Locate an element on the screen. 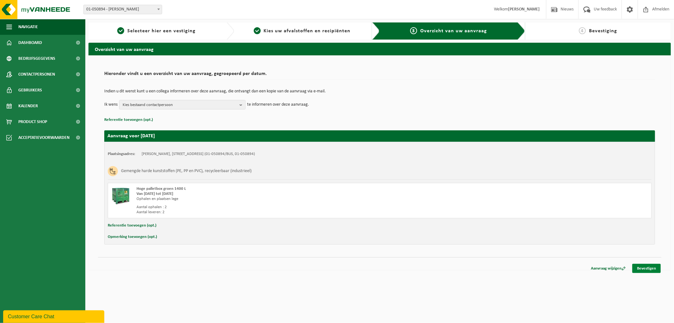 The width and height of the screenshot is (674, 323). h2: Overzicht van uw aanvraag is located at coordinates (379, 49).